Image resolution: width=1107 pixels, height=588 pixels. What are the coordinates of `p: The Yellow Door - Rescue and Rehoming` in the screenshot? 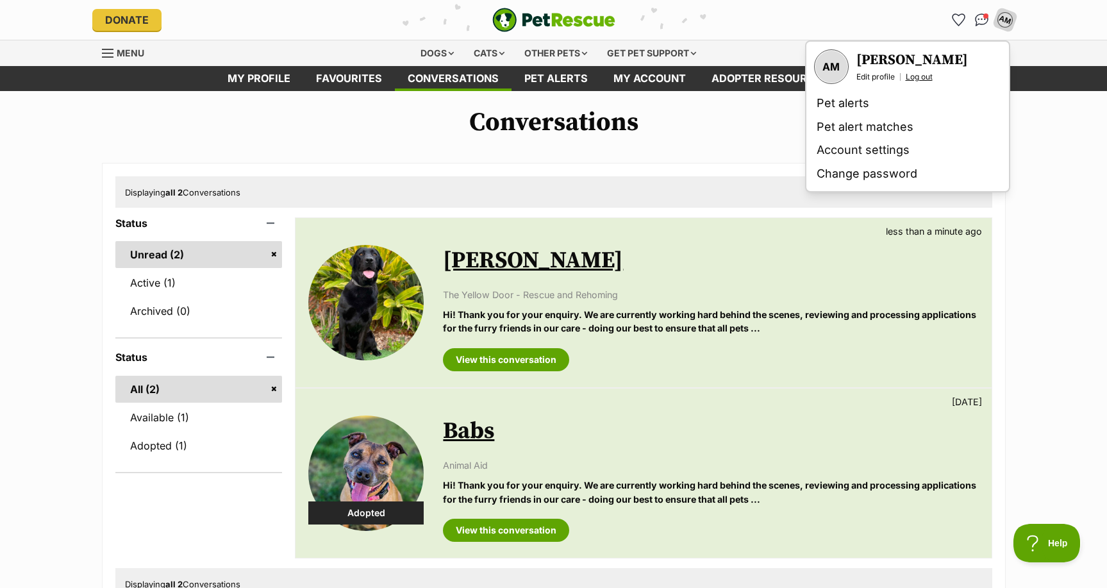 It's located at (710, 294).